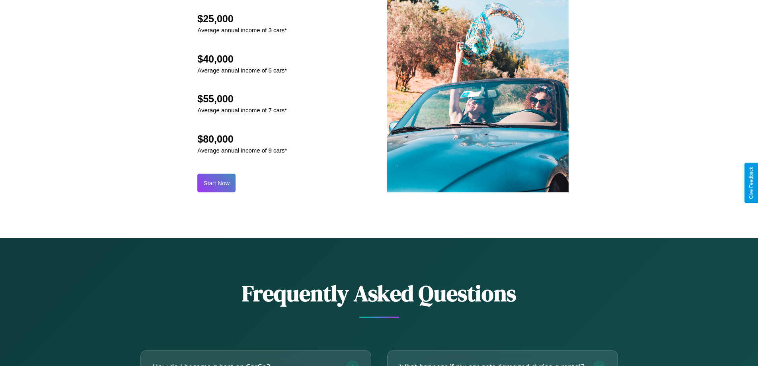  I want to click on h2: $25,000, so click(242, 19).